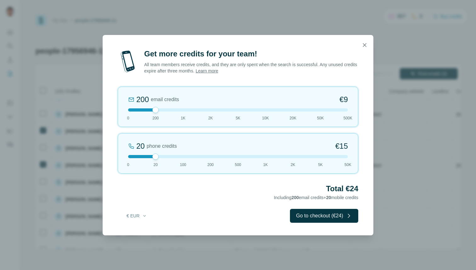 Image resolution: width=476 pixels, height=270 pixels. I want to click on div: 200, so click(142, 99).